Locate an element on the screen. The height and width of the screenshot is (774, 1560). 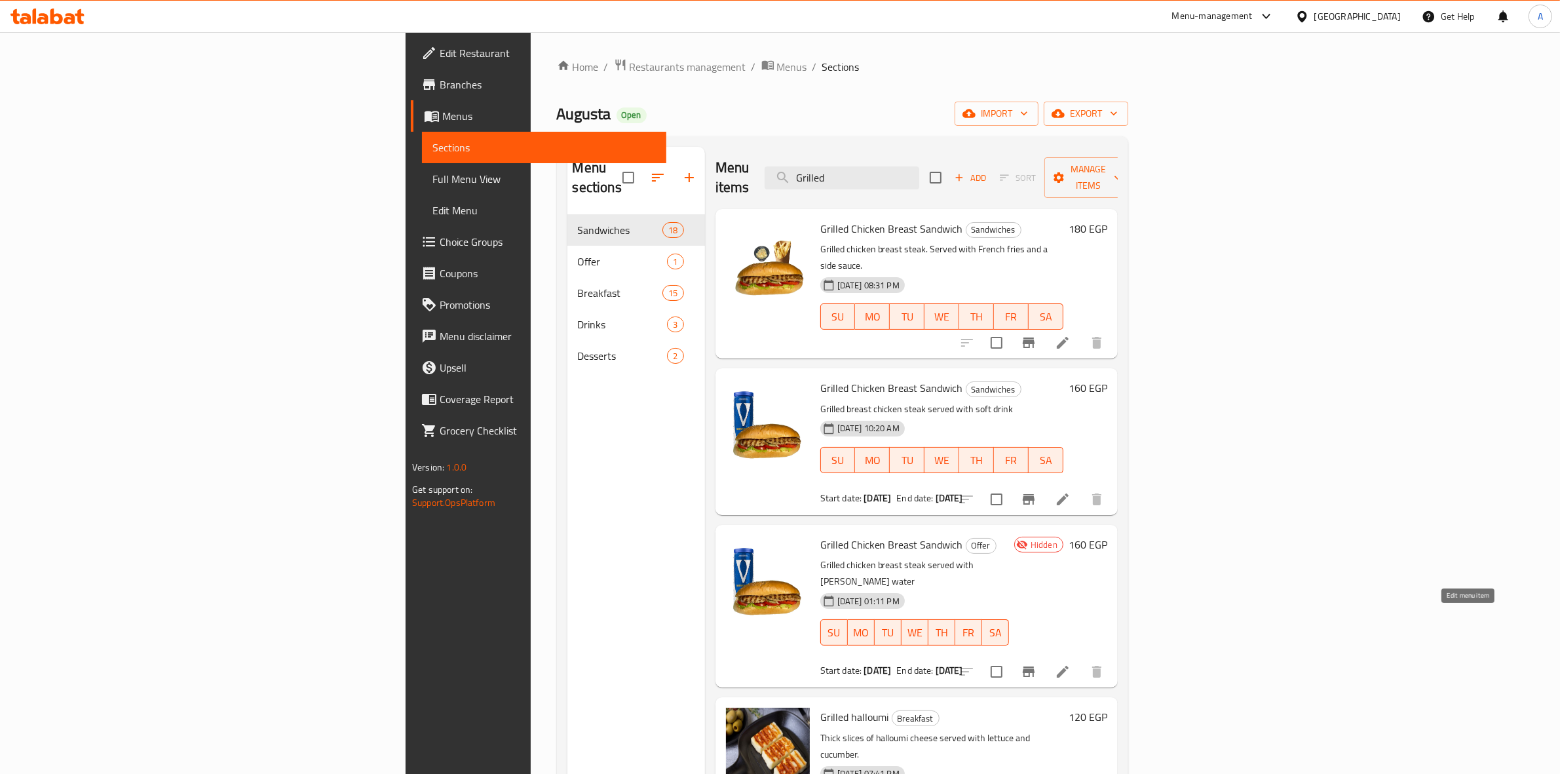
span: Sort sections is located at coordinates (658, 178).